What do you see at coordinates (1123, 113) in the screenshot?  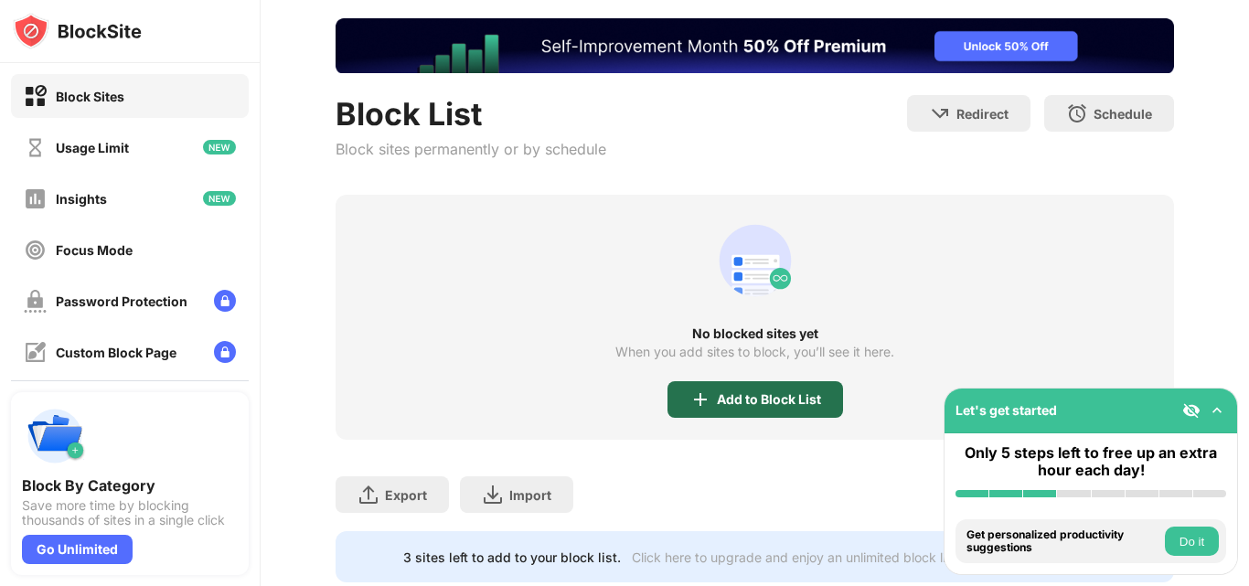 I see `div: Schedule` at bounding box center [1123, 113].